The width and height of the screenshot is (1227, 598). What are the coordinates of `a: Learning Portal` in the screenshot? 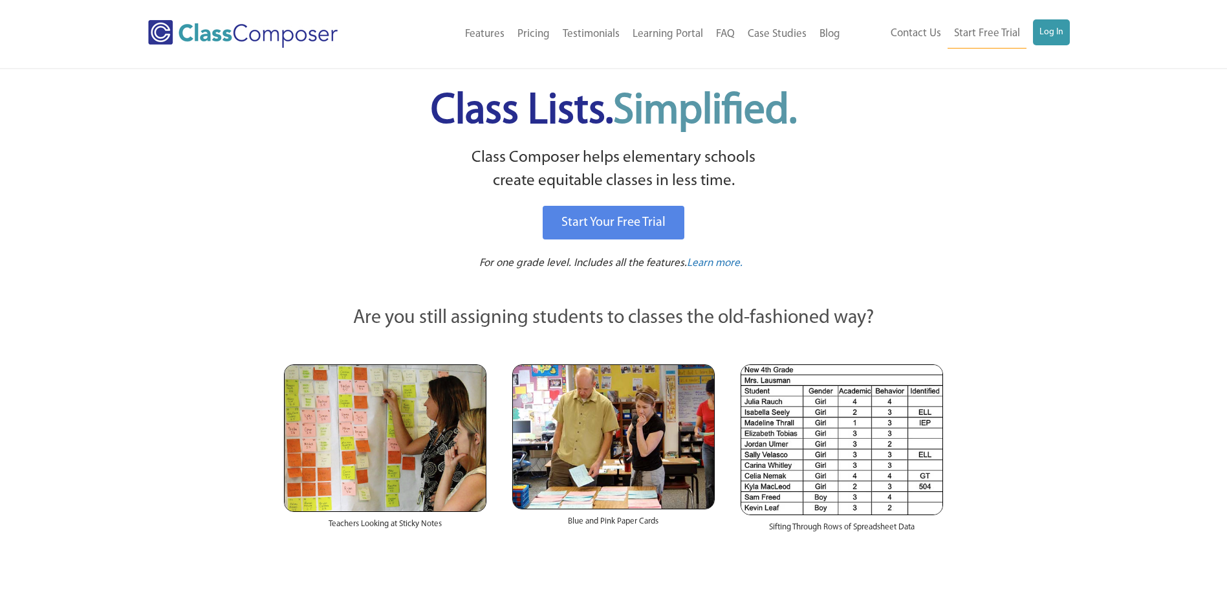 It's located at (667, 34).